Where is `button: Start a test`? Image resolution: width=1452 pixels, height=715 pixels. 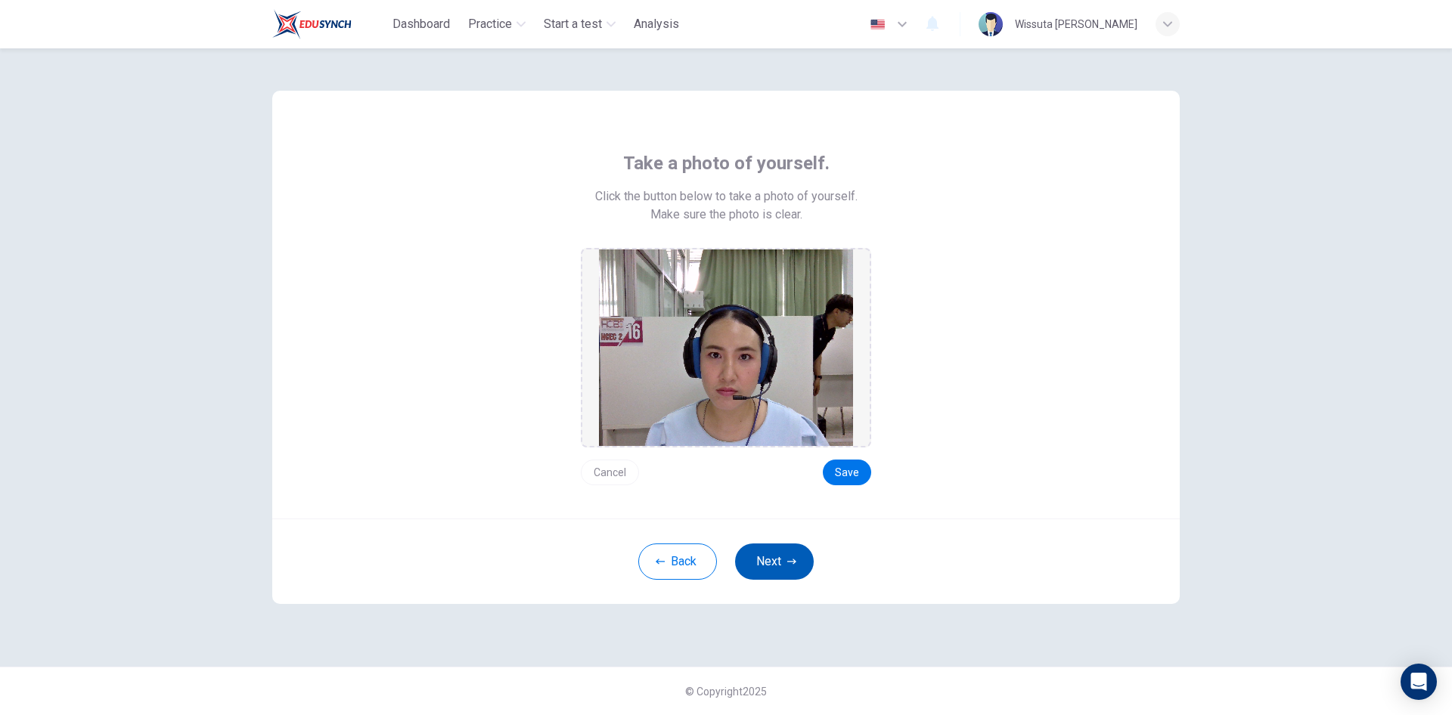 button: Start a test is located at coordinates (579, 24).